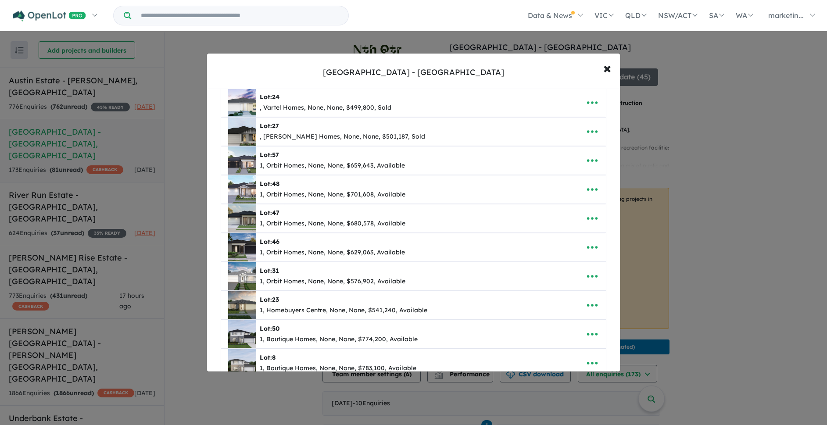  I want to click on img: Openlot PRO Logo White, so click(49, 16).